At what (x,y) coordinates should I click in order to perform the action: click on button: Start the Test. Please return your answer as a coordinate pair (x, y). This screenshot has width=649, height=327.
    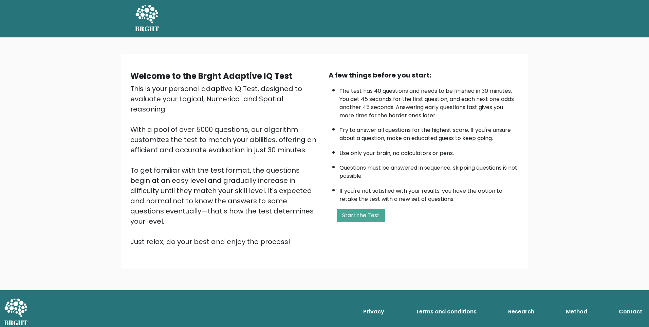
    Looking at the image, I should click on (361, 215).